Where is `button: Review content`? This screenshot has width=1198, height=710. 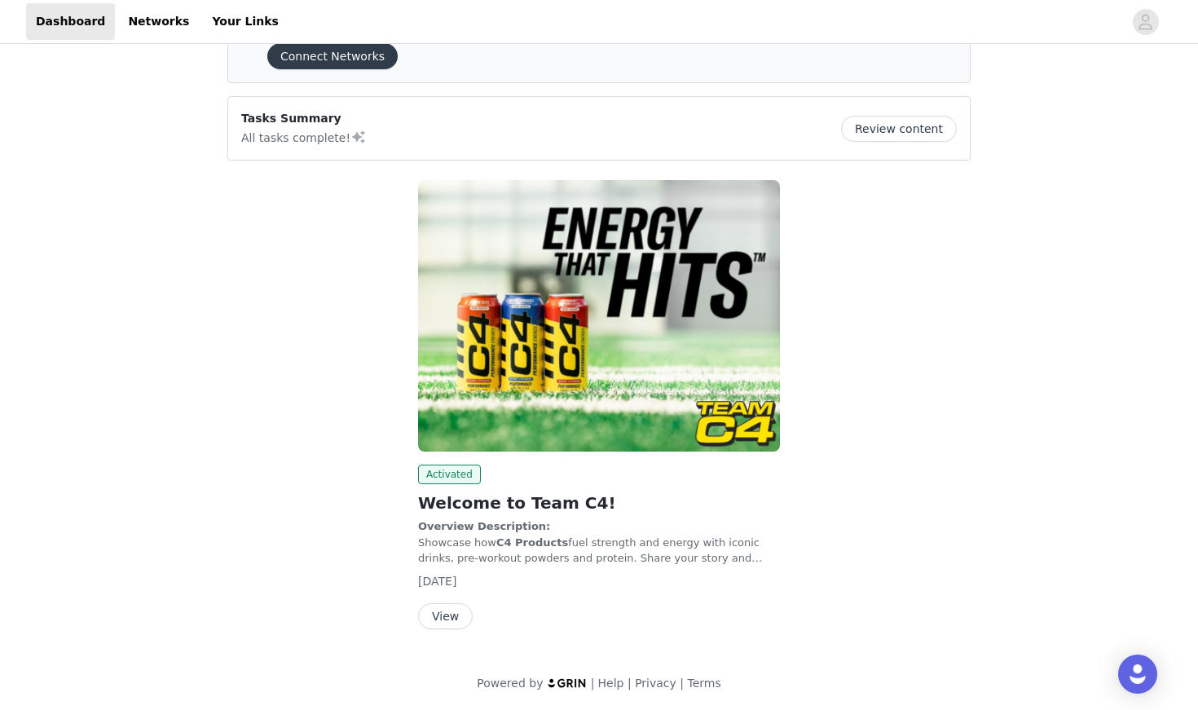
button: Review content is located at coordinates (899, 129).